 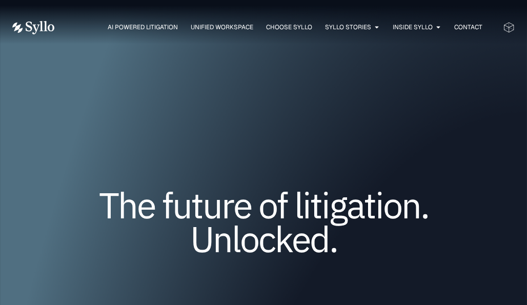 What do you see at coordinates (143, 27) in the screenshot?
I see `a: AI Powered Litigation` at bounding box center [143, 27].